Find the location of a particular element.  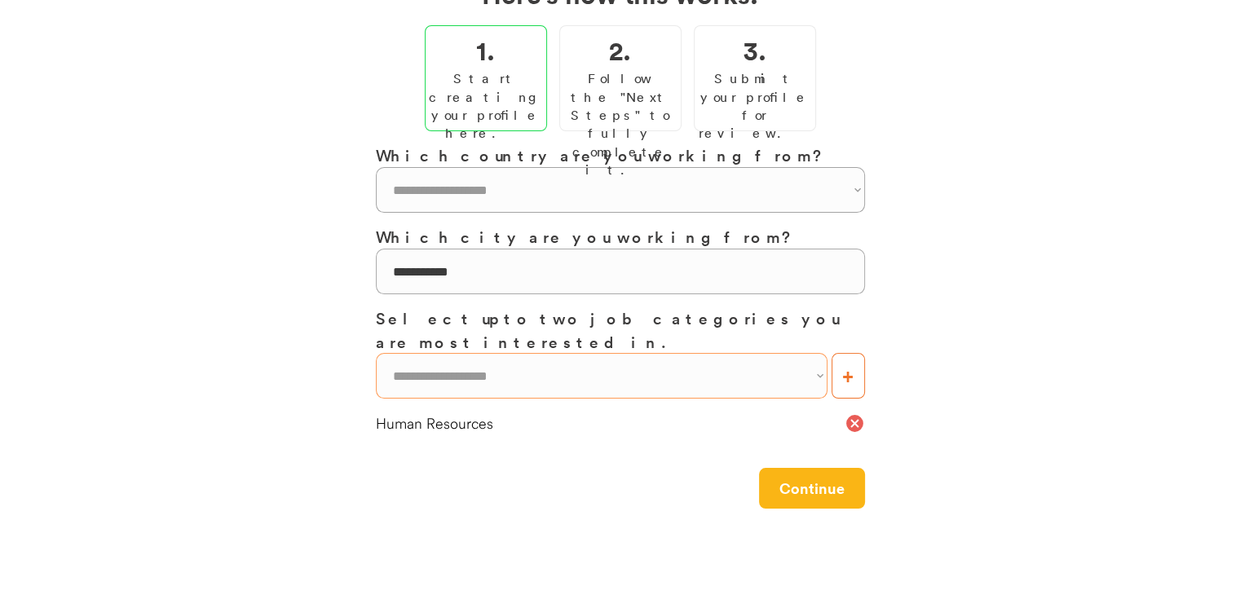

h3: Which country are you working from? is located at coordinates (621, 155).